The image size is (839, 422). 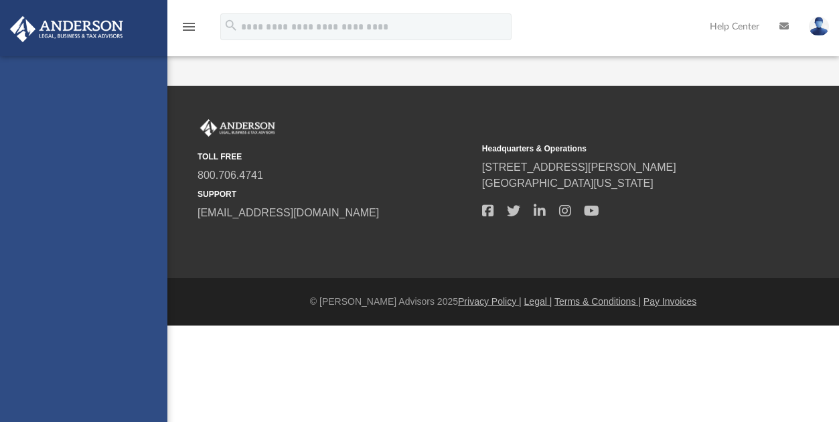 What do you see at coordinates (230, 175) in the screenshot?
I see `a: 800.706.4741` at bounding box center [230, 175].